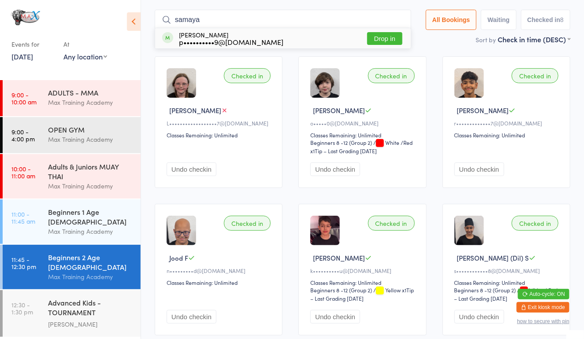 Image resolution: width=584 pixels, height=339 pixels. I want to click on button: Checked in8, so click(545, 20).